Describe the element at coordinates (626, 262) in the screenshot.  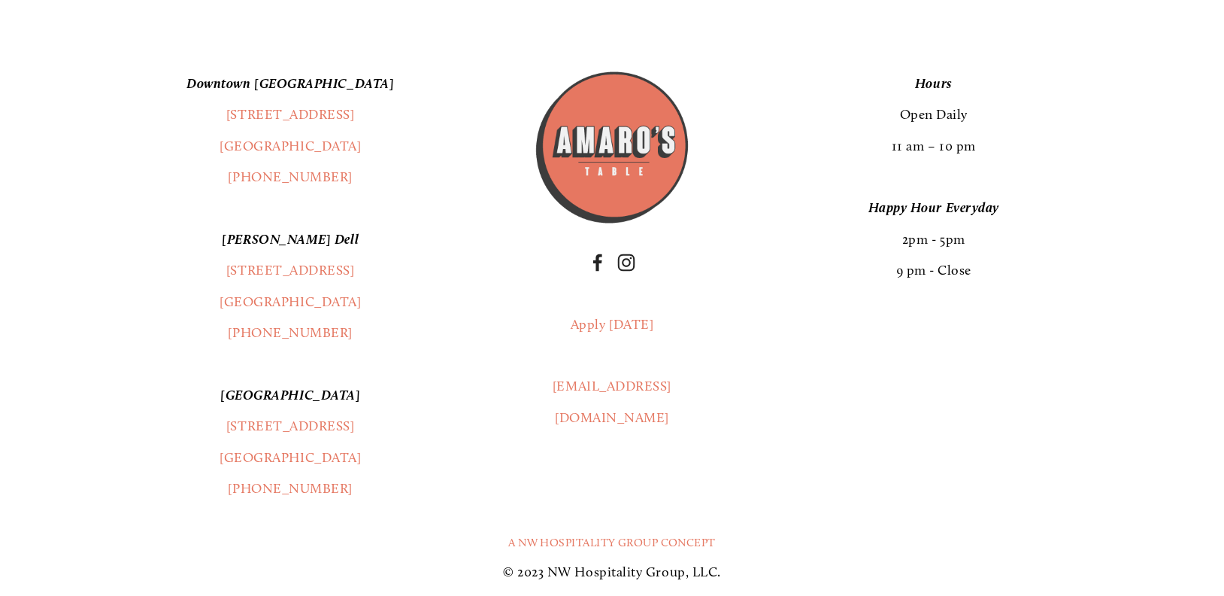
I see `a: Instagram` at that location.